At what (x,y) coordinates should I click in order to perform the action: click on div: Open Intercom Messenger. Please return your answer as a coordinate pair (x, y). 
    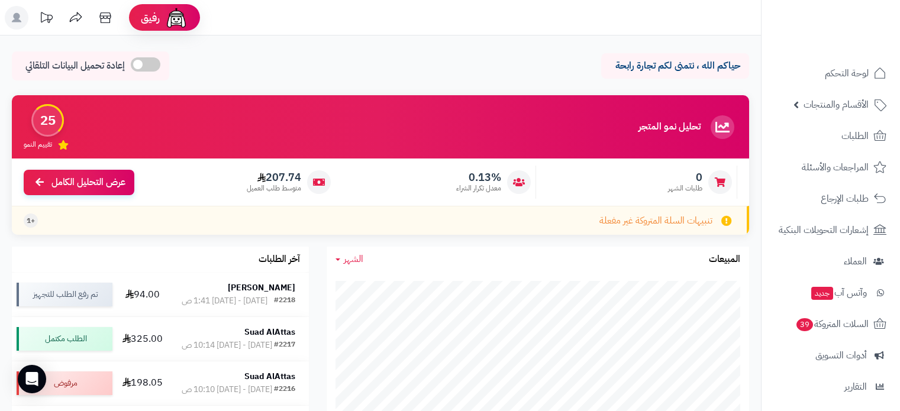
    Looking at the image, I should click on (32, 379).